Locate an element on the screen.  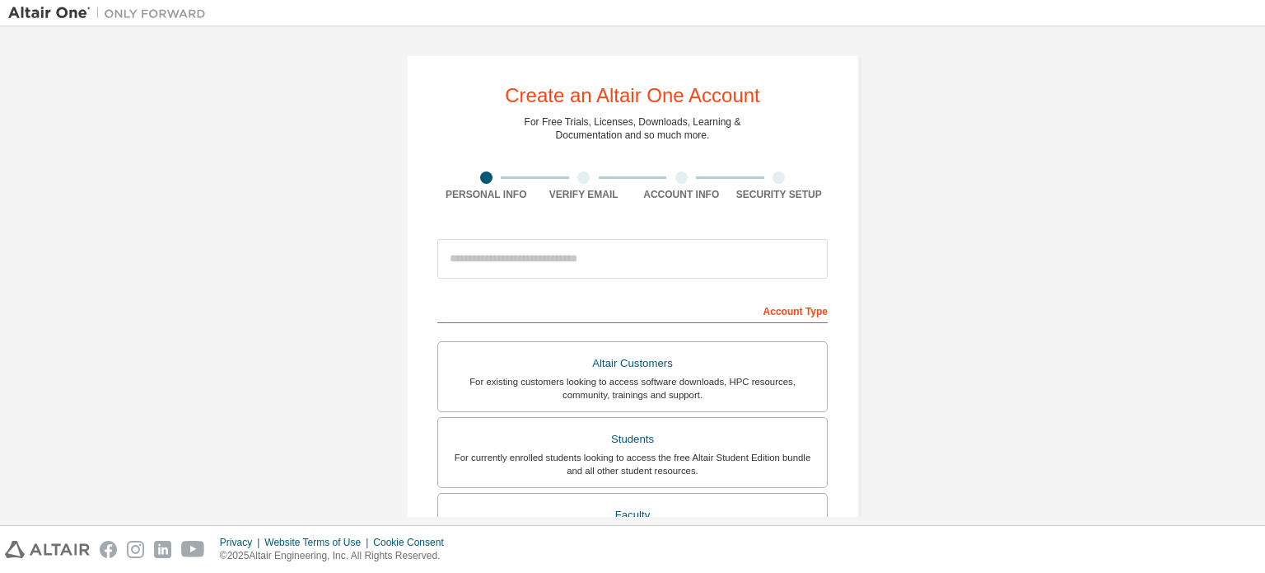
div: For Free Trials, Licenses, Downloads, Learning & Documentation and so much more. is located at coordinates (633, 129).